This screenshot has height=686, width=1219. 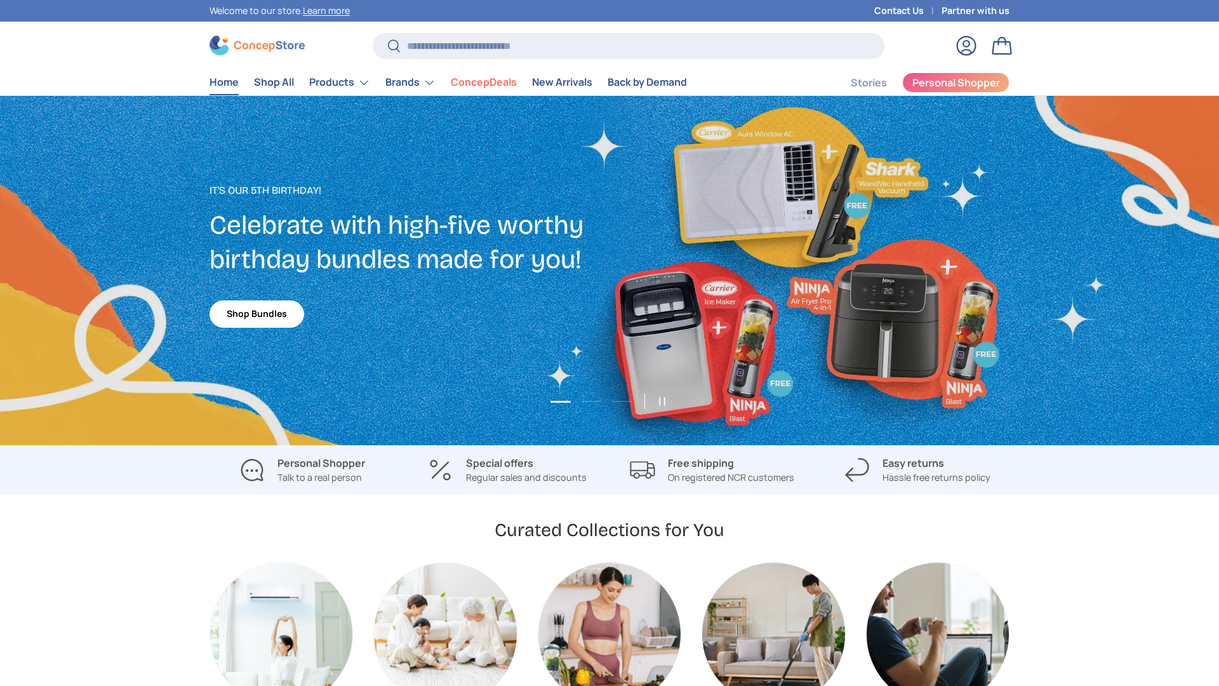 I want to click on a: Personal Shopper, so click(x=956, y=83).